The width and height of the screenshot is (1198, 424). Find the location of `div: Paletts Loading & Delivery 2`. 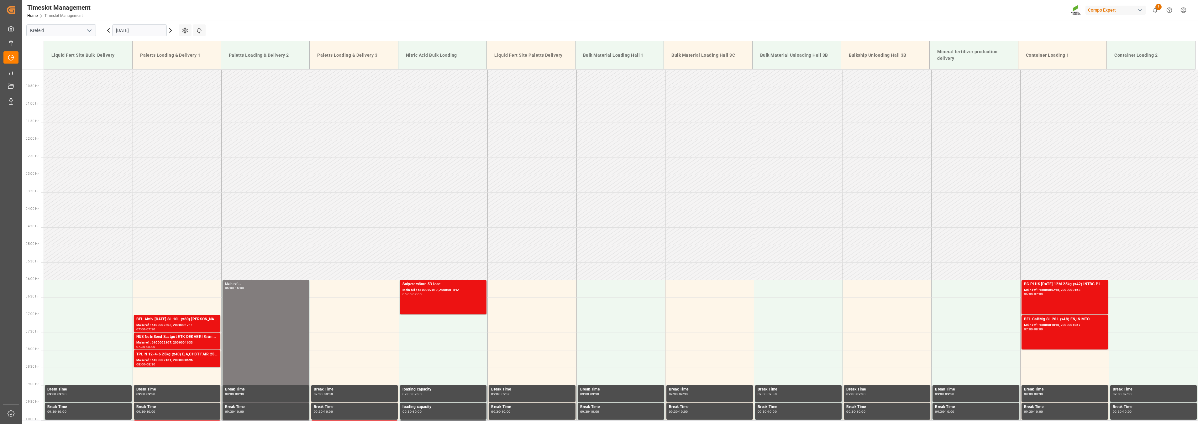

div: Paletts Loading & Delivery 2 is located at coordinates (266, 55).